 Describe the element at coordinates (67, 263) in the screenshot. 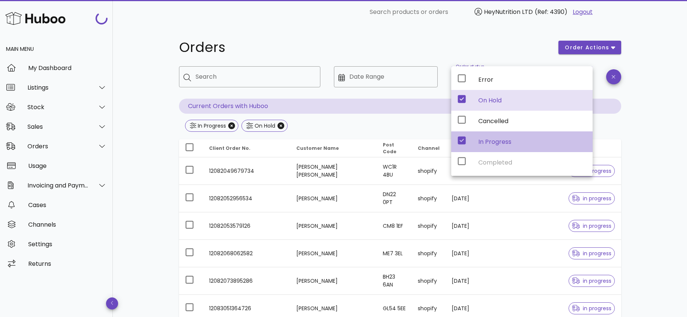

I see `div: Returns` at that location.